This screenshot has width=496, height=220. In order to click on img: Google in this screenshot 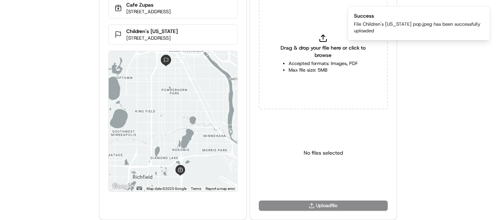, I will do `click(123, 187)`.